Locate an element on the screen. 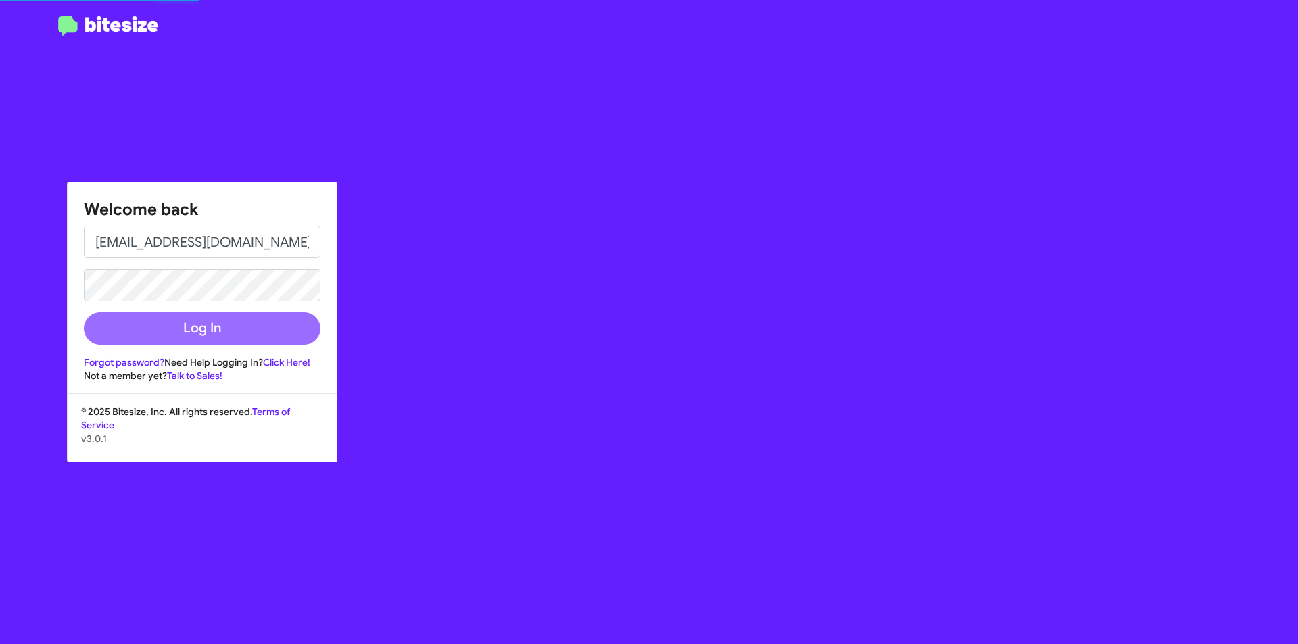 The image size is (1298, 644). div: Need Help Logging In? is located at coordinates (202, 362).